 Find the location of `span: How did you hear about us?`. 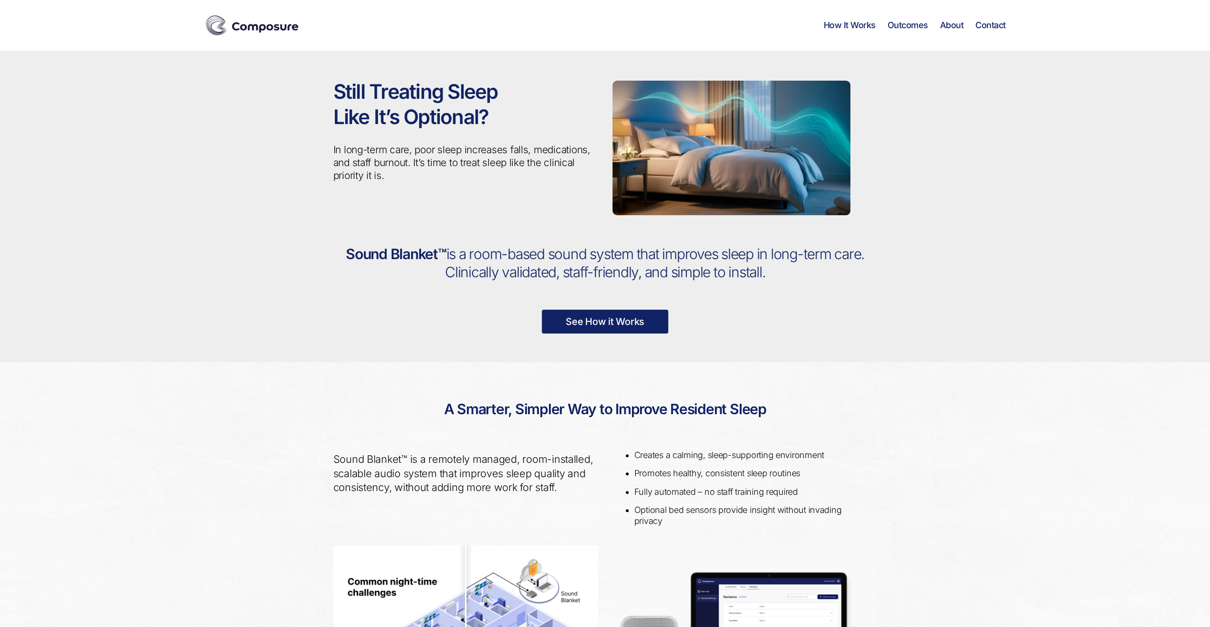

span: How did you hear about us? is located at coordinates (311, 83).